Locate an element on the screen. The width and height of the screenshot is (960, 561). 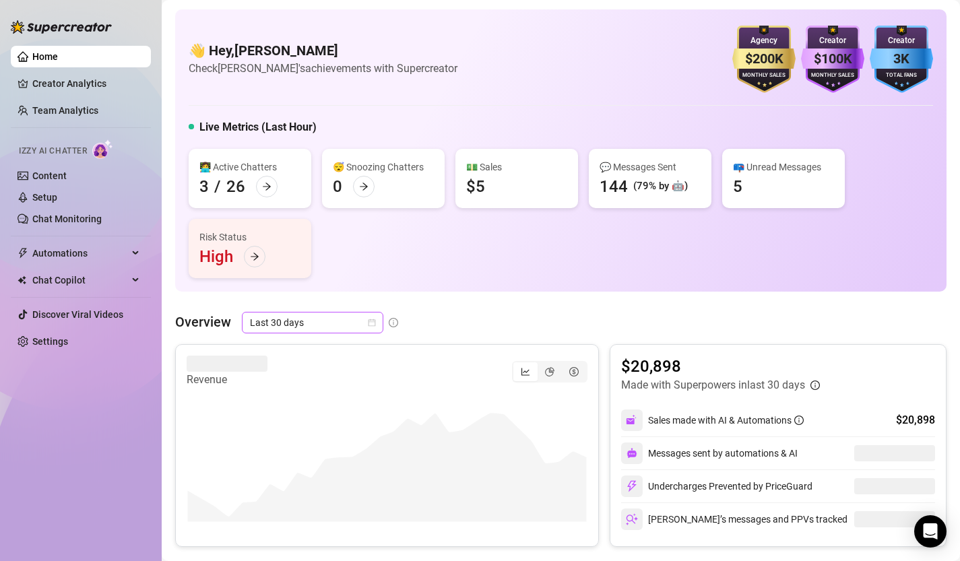
article: Made with Superpowers in last 30 days is located at coordinates (713, 385).